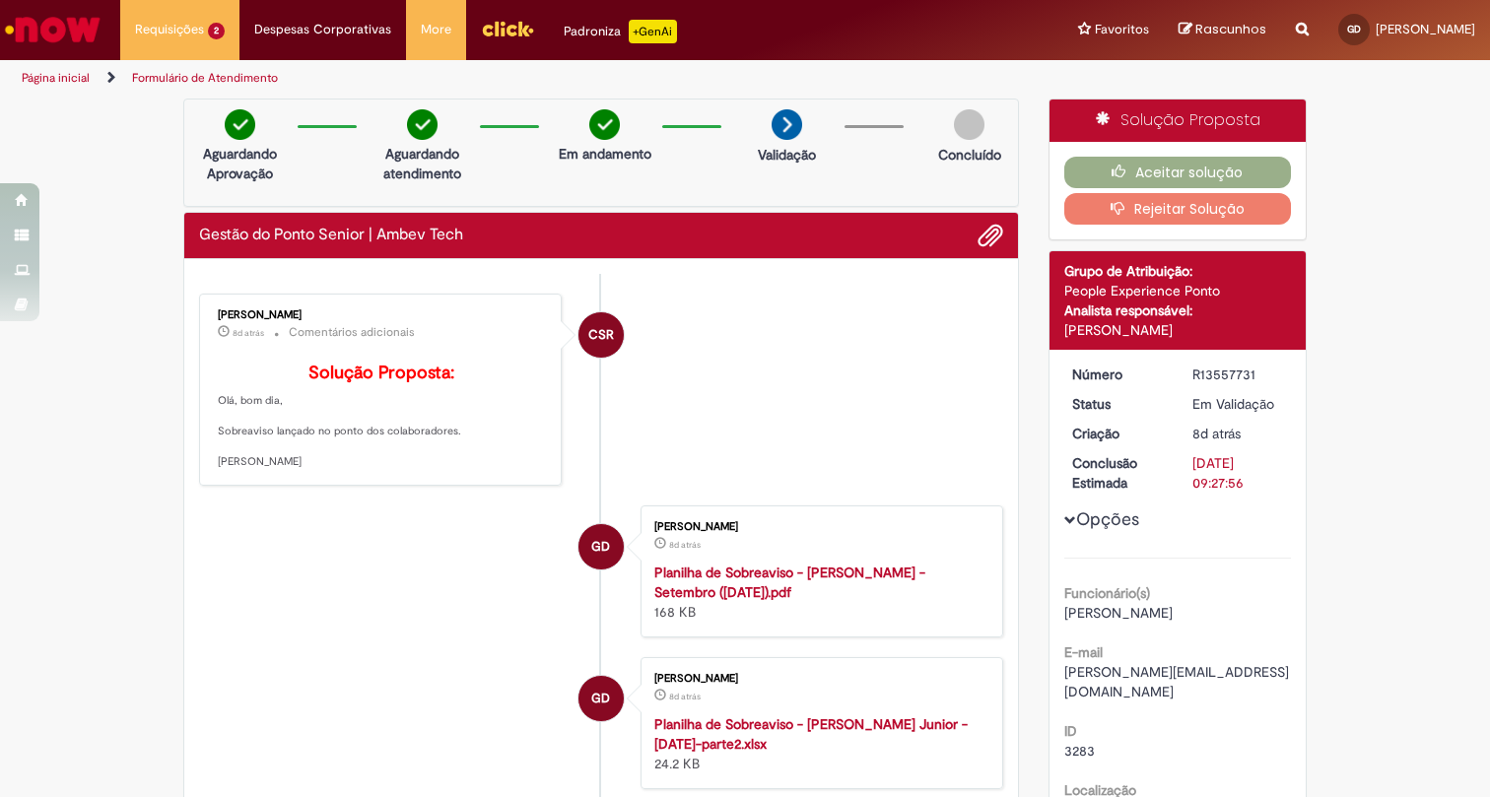 The width and height of the screenshot is (1490, 797). I want to click on b: E-mail, so click(1083, 653).